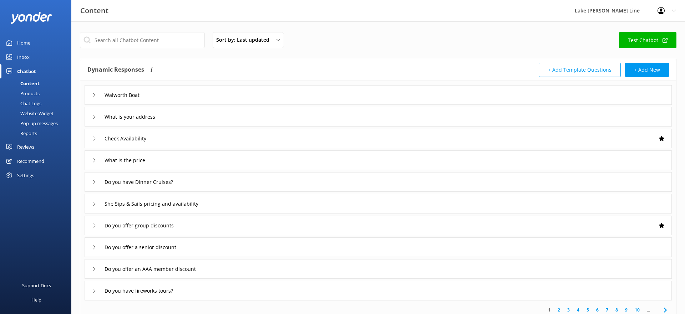 This screenshot has height=314, width=685. Describe the element at coordinates (31, 123) in the screenshot. I see `div: Pop-up messages` at that location.